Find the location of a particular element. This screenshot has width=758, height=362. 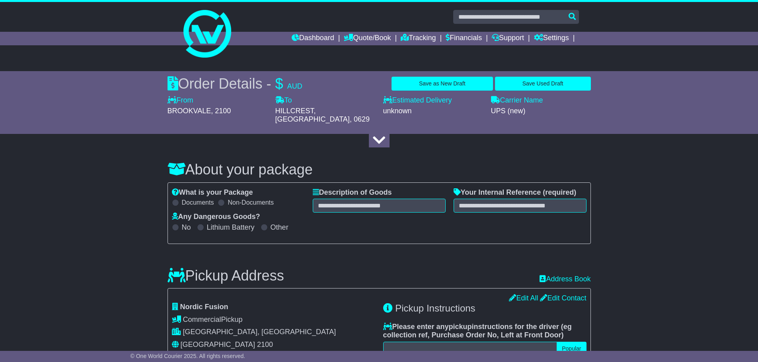

label: Description of Goods is located at coordinates (352, 193).